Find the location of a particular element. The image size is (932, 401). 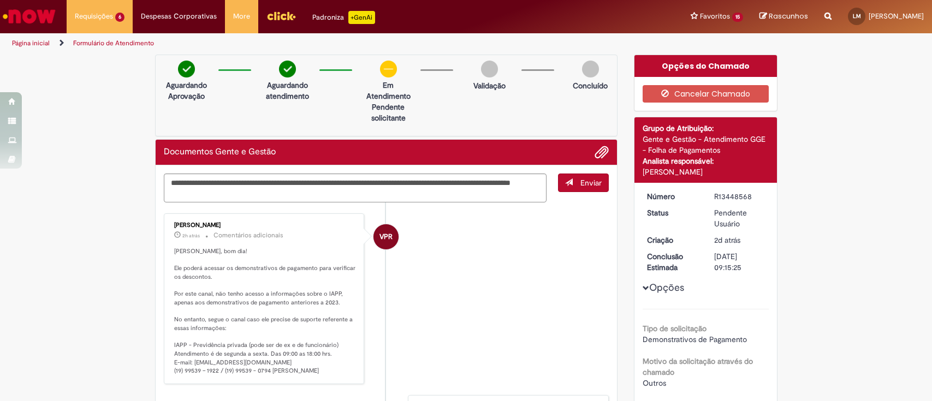

a: Formulário de Atendimento is located at coordinates (114, 43).